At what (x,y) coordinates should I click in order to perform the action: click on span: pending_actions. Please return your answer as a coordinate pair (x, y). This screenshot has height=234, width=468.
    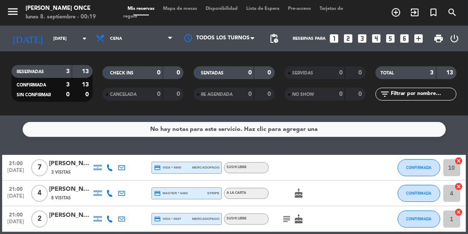
    Looking at the image, I should click on (274, 38).